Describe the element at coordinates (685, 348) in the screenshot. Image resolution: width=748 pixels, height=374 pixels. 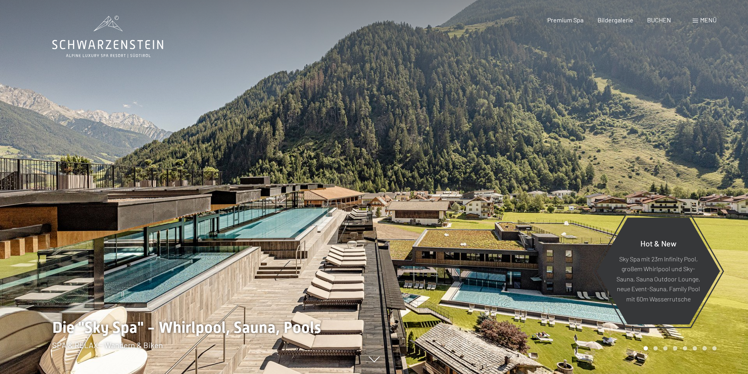
I see `div: Carousel Page 5` at that location.